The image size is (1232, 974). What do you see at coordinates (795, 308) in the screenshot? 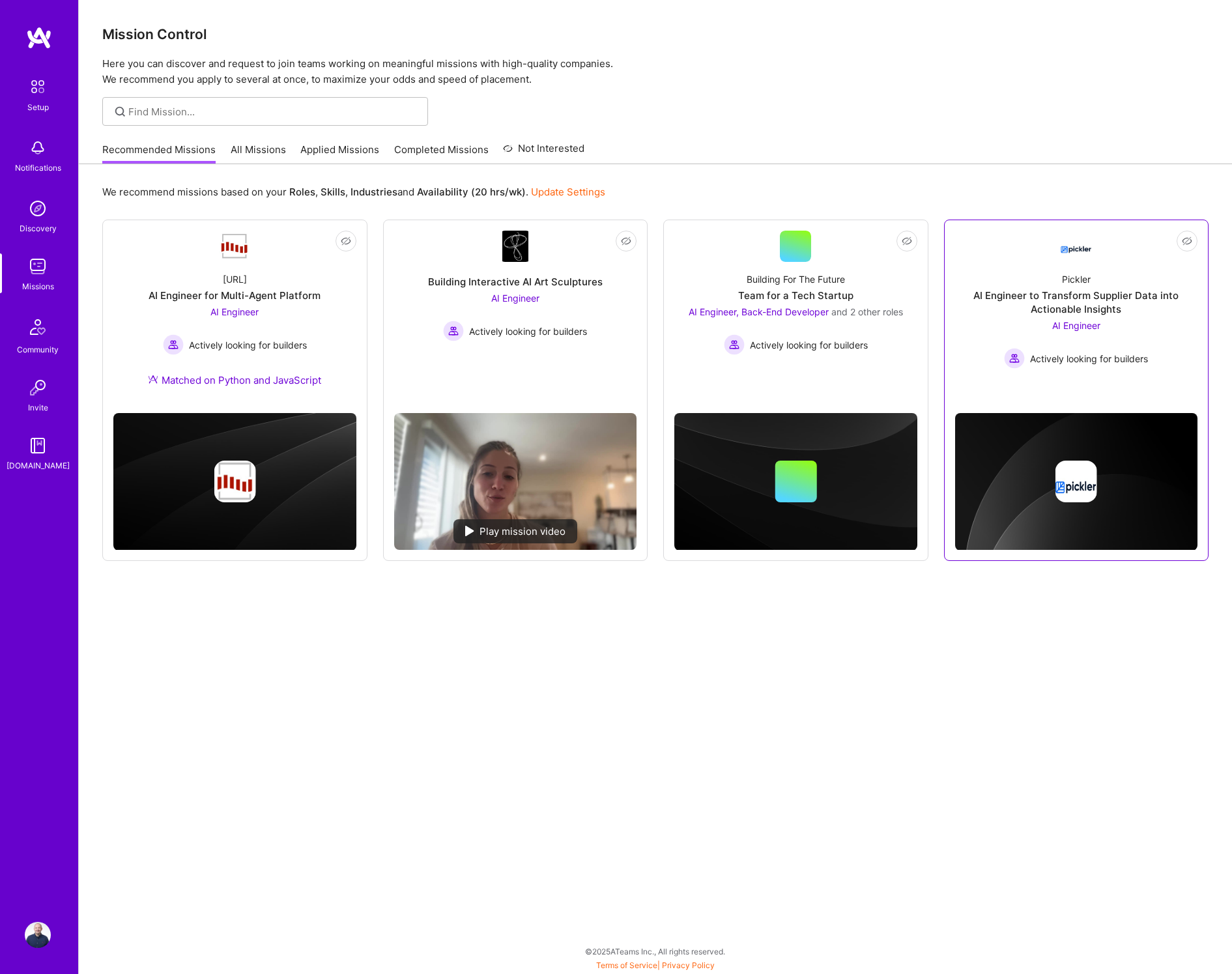
I see `a: Building For The FutureTeam for a Tech StartupAI Engineer, Back-End Developer and 2 other rolesAc...` at bounding box center [795, 308].